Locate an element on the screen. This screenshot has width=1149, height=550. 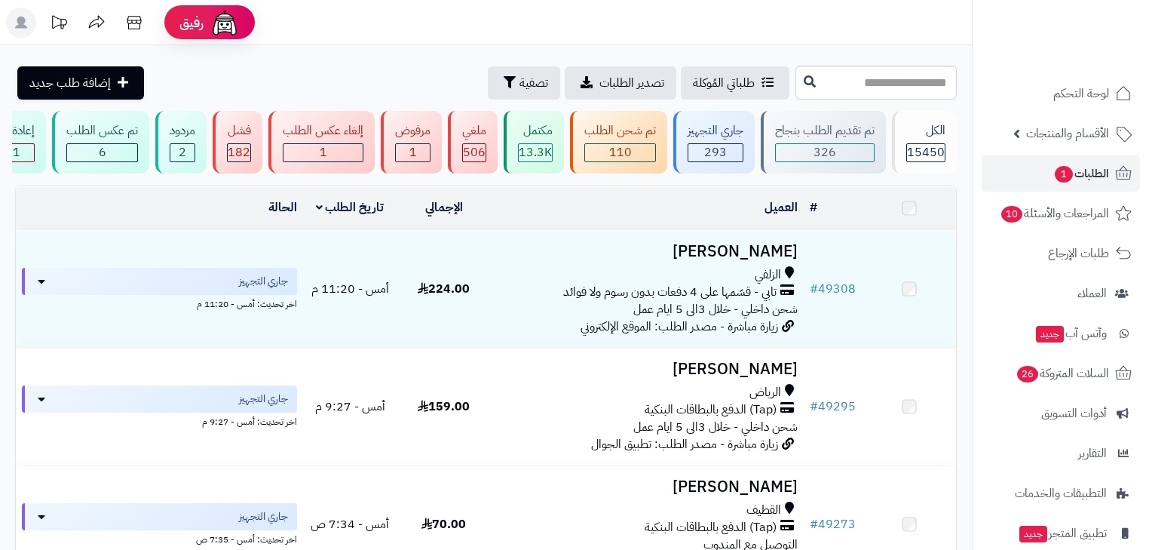
img: ai-face.png is located at coordinates (225, 23).